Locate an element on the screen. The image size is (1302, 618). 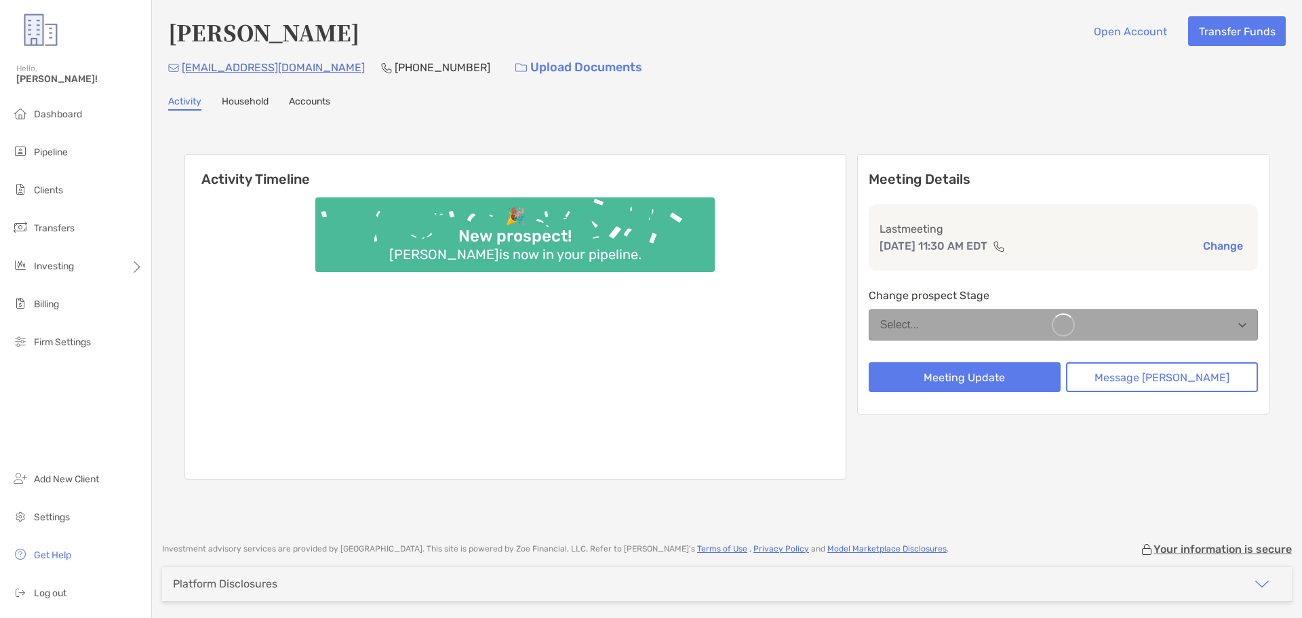
span: Settings is located at coordinates (52, 517).